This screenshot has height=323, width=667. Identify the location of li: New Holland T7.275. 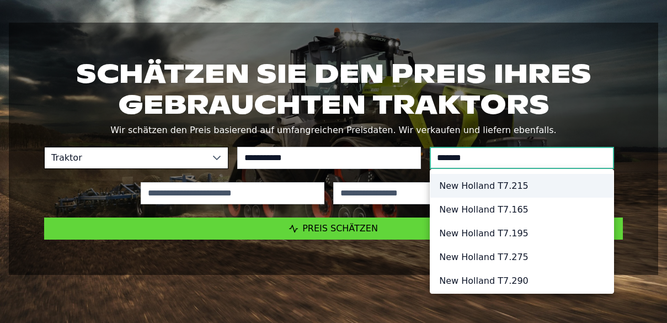
(522, 256).